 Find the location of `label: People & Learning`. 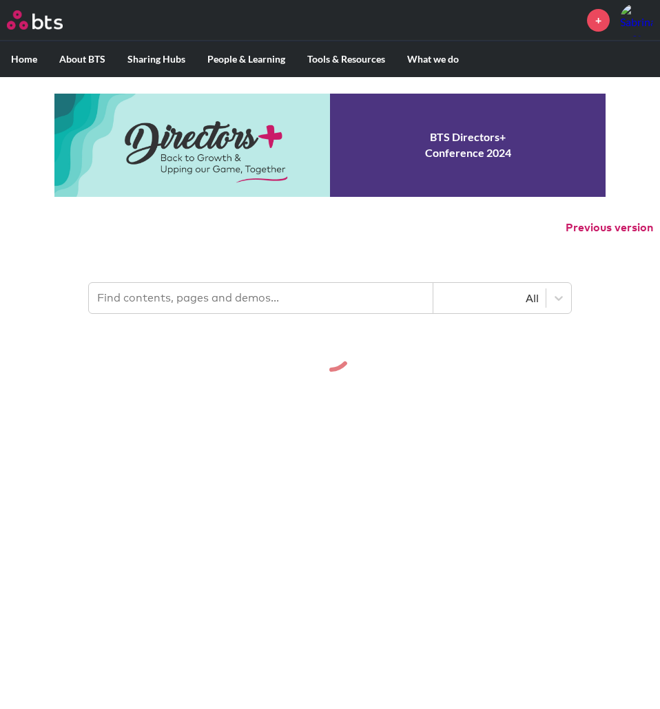

label: People & Learning is located at coordinates (246, 59).